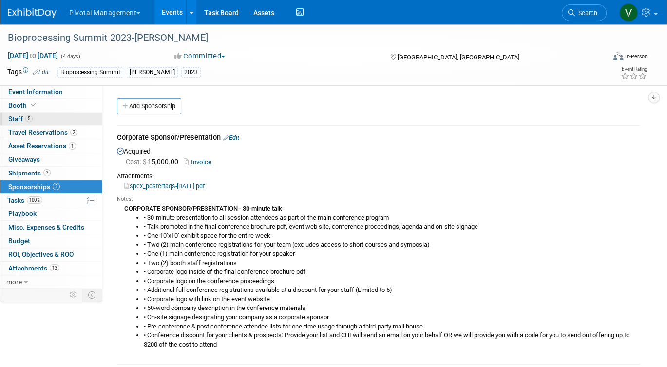  Describe the element at coordinates (51, 213) in the screenshot. I see `a: Playbook` at that location.